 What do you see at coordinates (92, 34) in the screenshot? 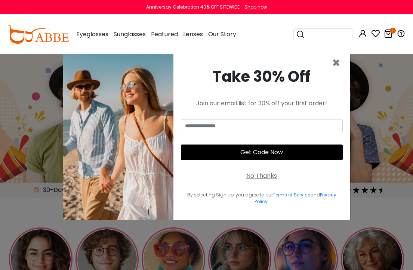
I see `span: Eyeglasses` at bounding box center [92, 34].